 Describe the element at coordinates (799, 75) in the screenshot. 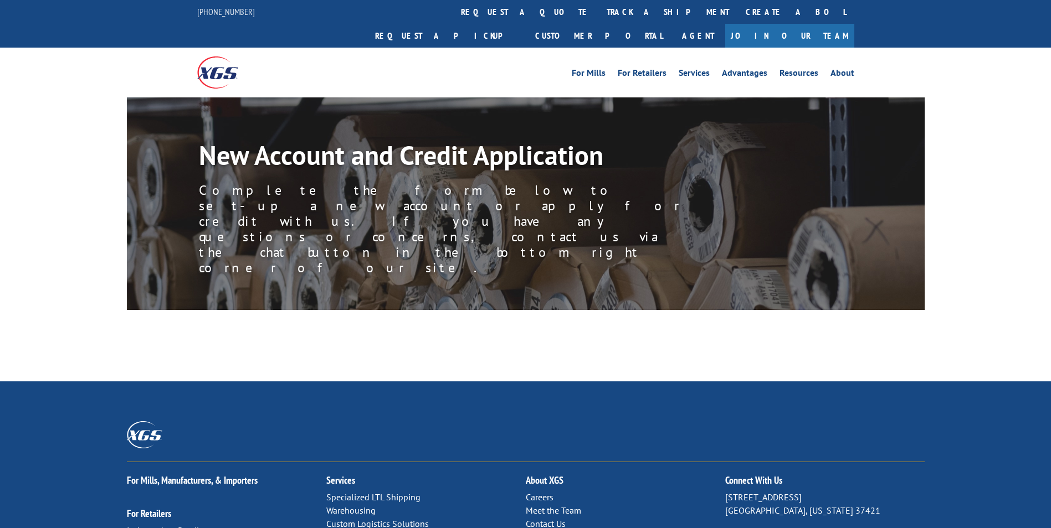

I see `a: Resources` at that location.